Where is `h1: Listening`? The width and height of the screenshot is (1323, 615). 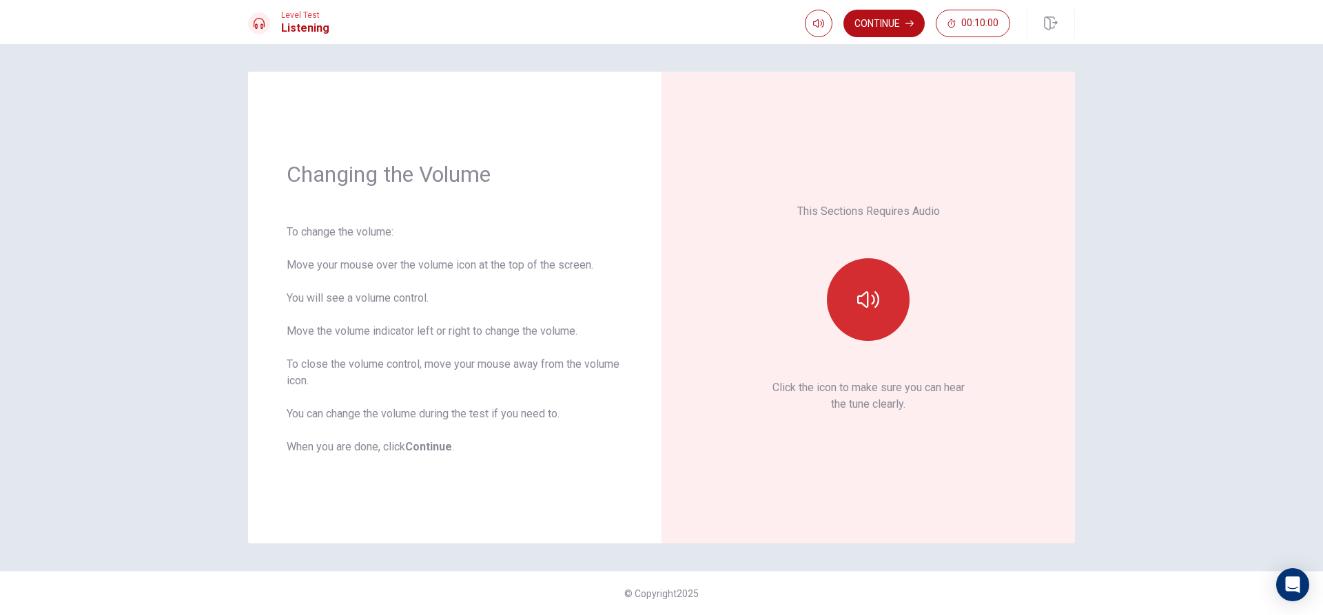 h1: Listening is located at coordinates (305, 28).